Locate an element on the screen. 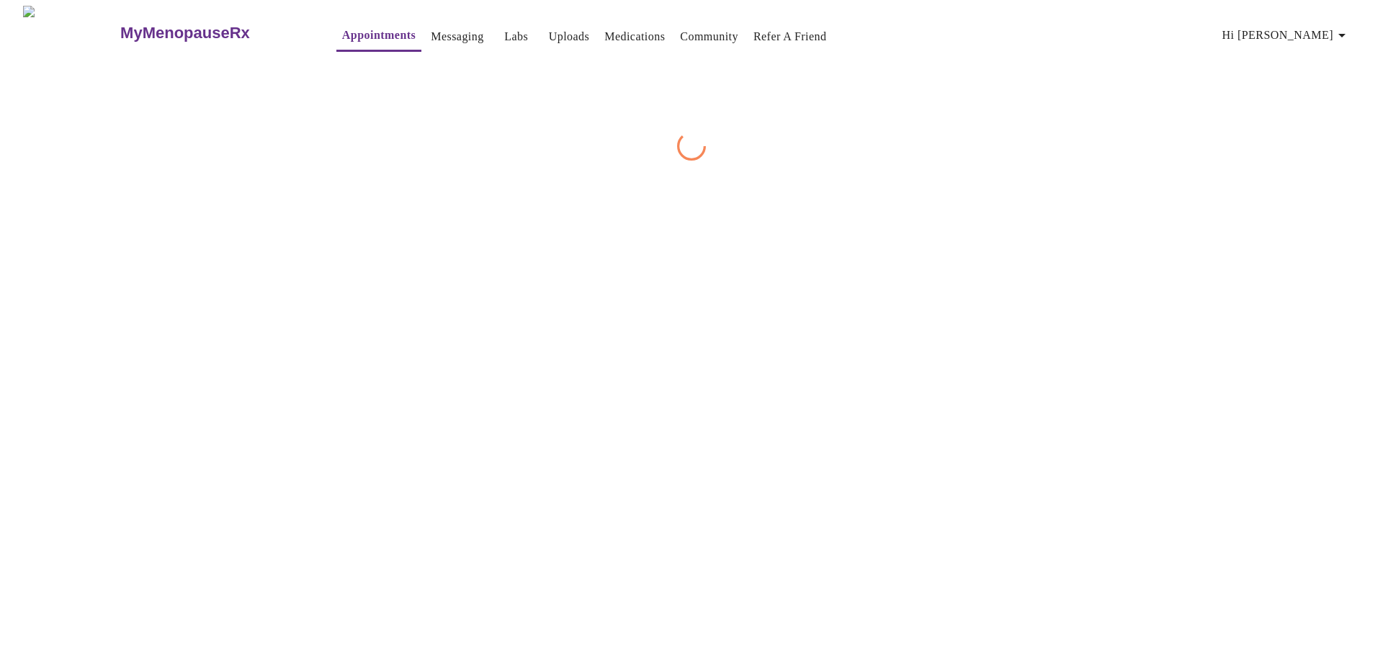 The image size is (1383, 656). a: MyMenopauseRx is located at coordinates (213, 33).